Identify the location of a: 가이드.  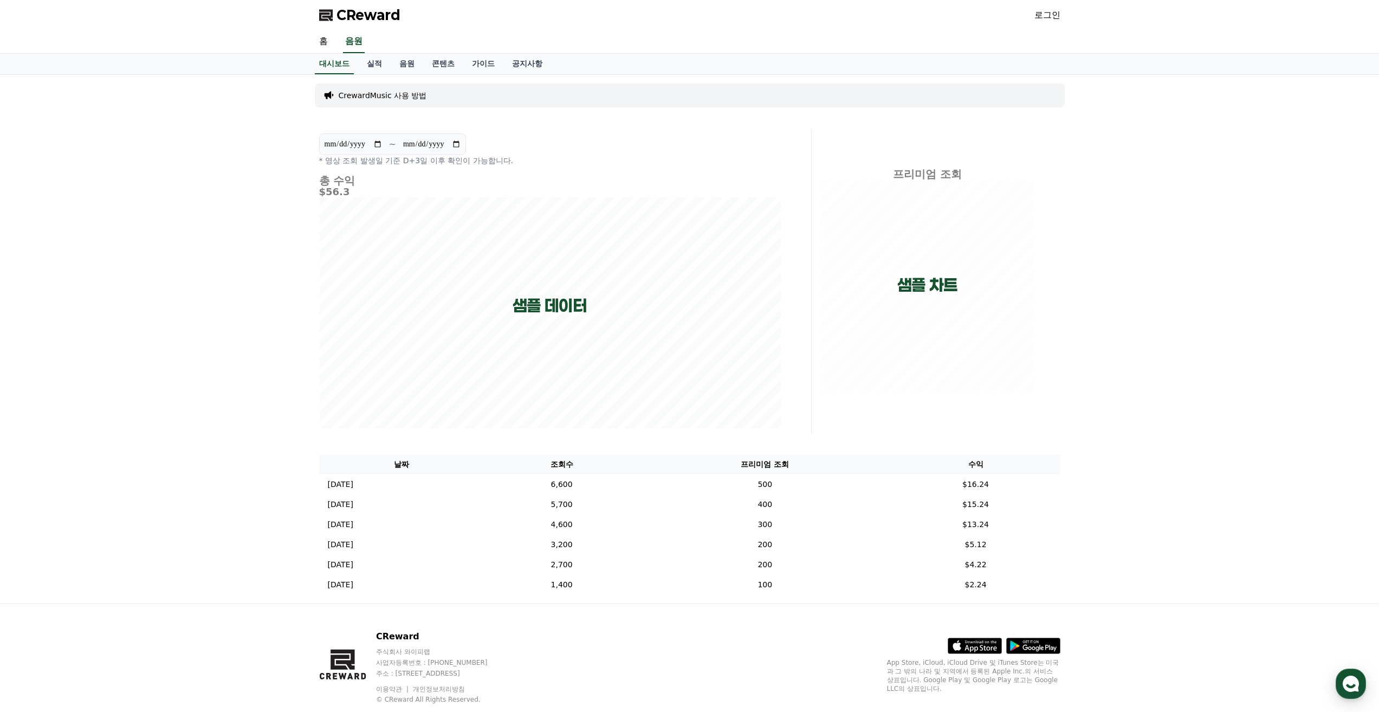
(483, 64).